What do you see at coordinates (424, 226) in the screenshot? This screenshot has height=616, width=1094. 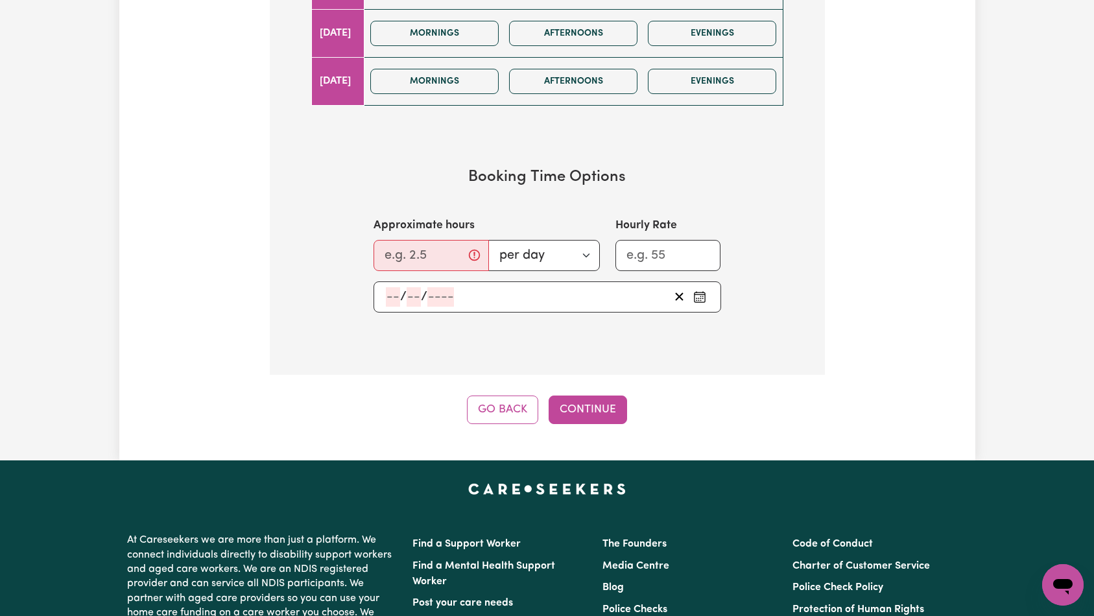 I see `label: Approximate hours` at bounding box center [424, 226].